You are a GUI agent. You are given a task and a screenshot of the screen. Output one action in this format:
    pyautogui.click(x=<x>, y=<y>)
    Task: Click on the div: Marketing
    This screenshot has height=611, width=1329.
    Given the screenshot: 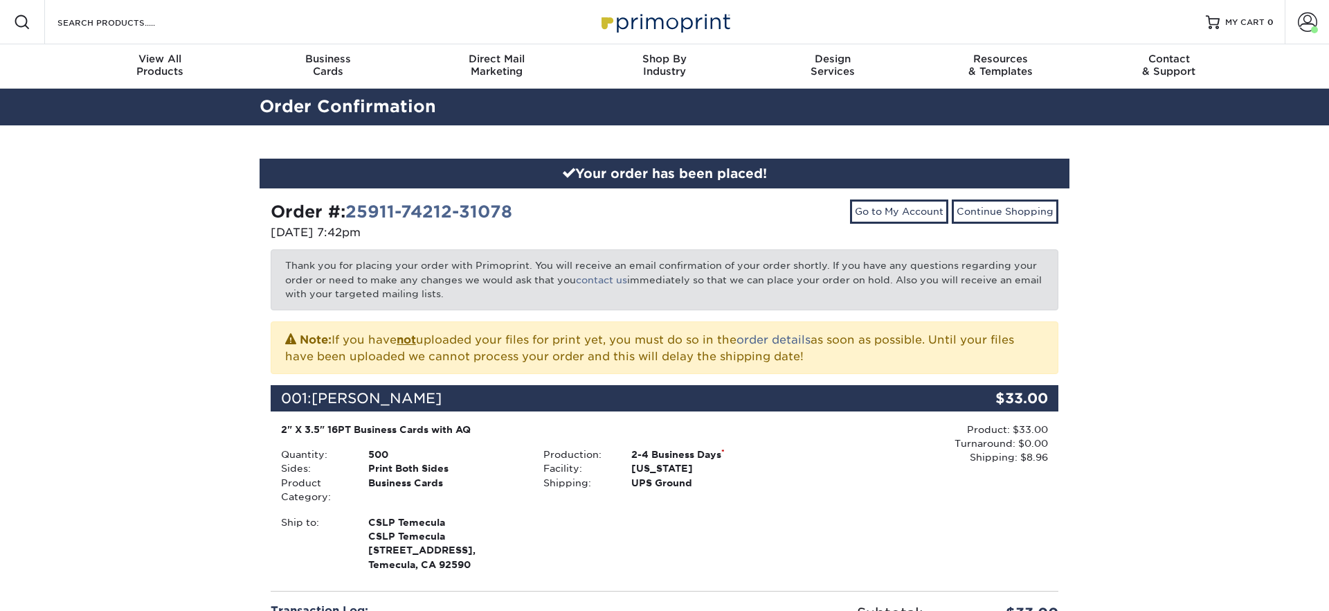 What is the action you would take?
    pyautogui.click(x=496, y=65)
    